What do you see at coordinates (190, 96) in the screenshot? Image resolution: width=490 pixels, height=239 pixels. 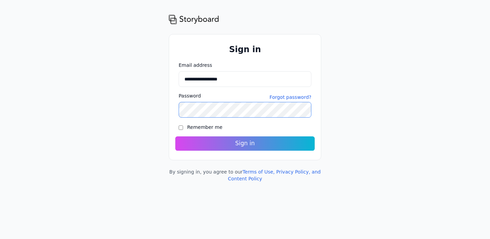 I see `label: Password` at bounding box center [190, 96].